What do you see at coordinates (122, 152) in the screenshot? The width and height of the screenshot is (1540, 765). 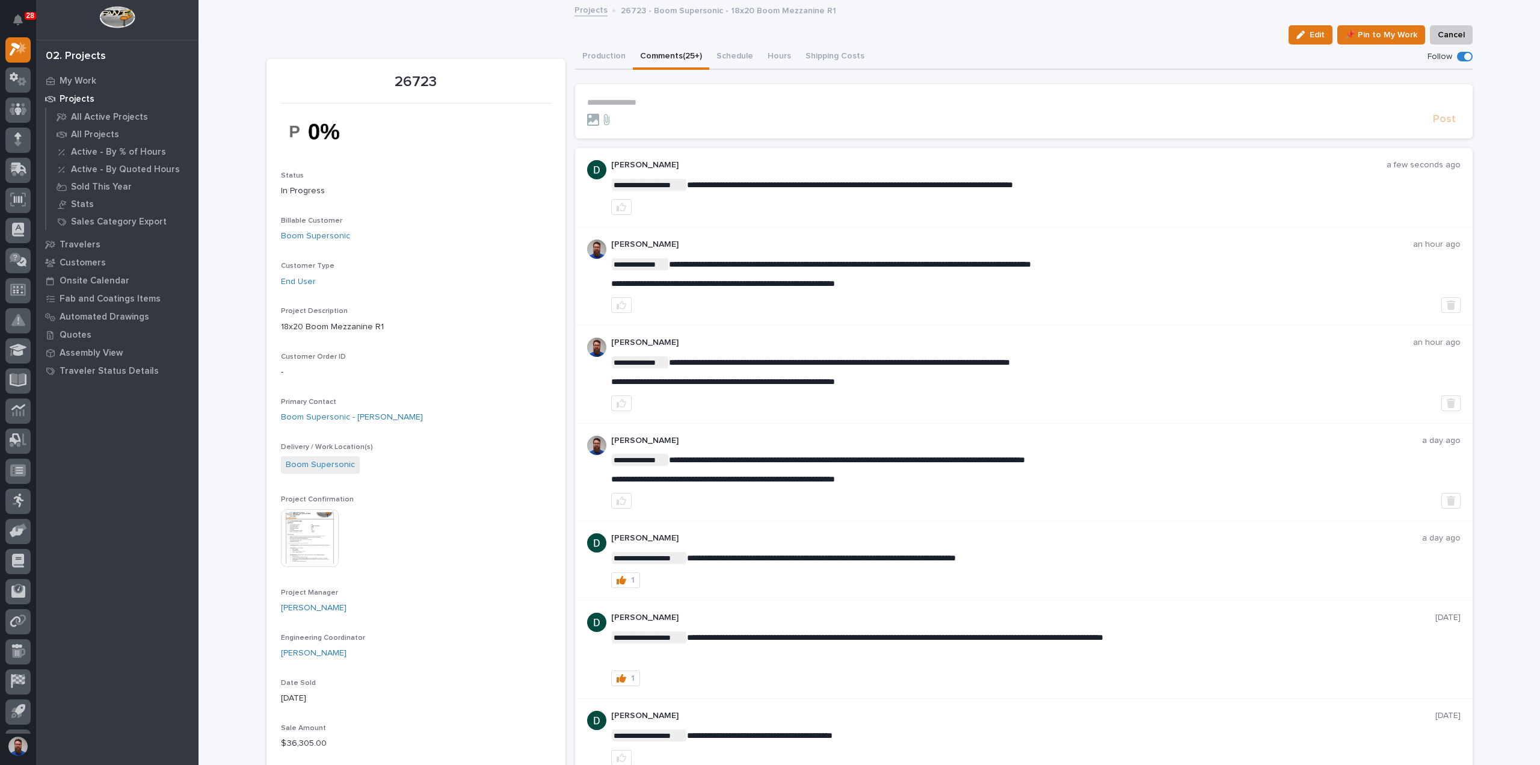 I see `a: Active - By % of Hours` at bounding box center [122, 152].